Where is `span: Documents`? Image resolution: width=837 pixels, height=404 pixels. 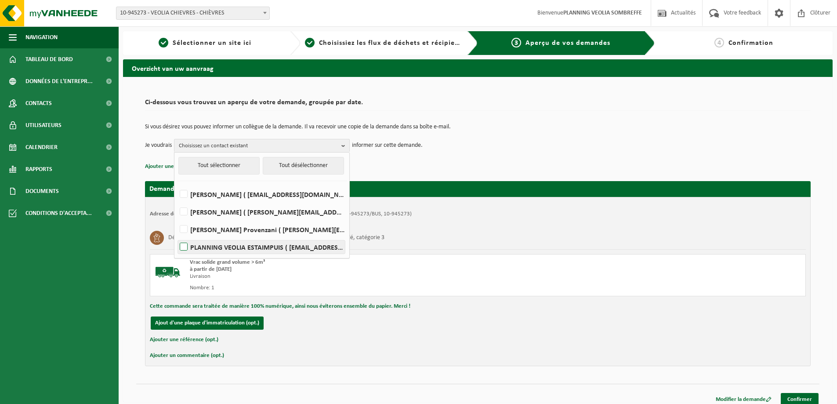
span: Documents is located at coordinates (42, 191).